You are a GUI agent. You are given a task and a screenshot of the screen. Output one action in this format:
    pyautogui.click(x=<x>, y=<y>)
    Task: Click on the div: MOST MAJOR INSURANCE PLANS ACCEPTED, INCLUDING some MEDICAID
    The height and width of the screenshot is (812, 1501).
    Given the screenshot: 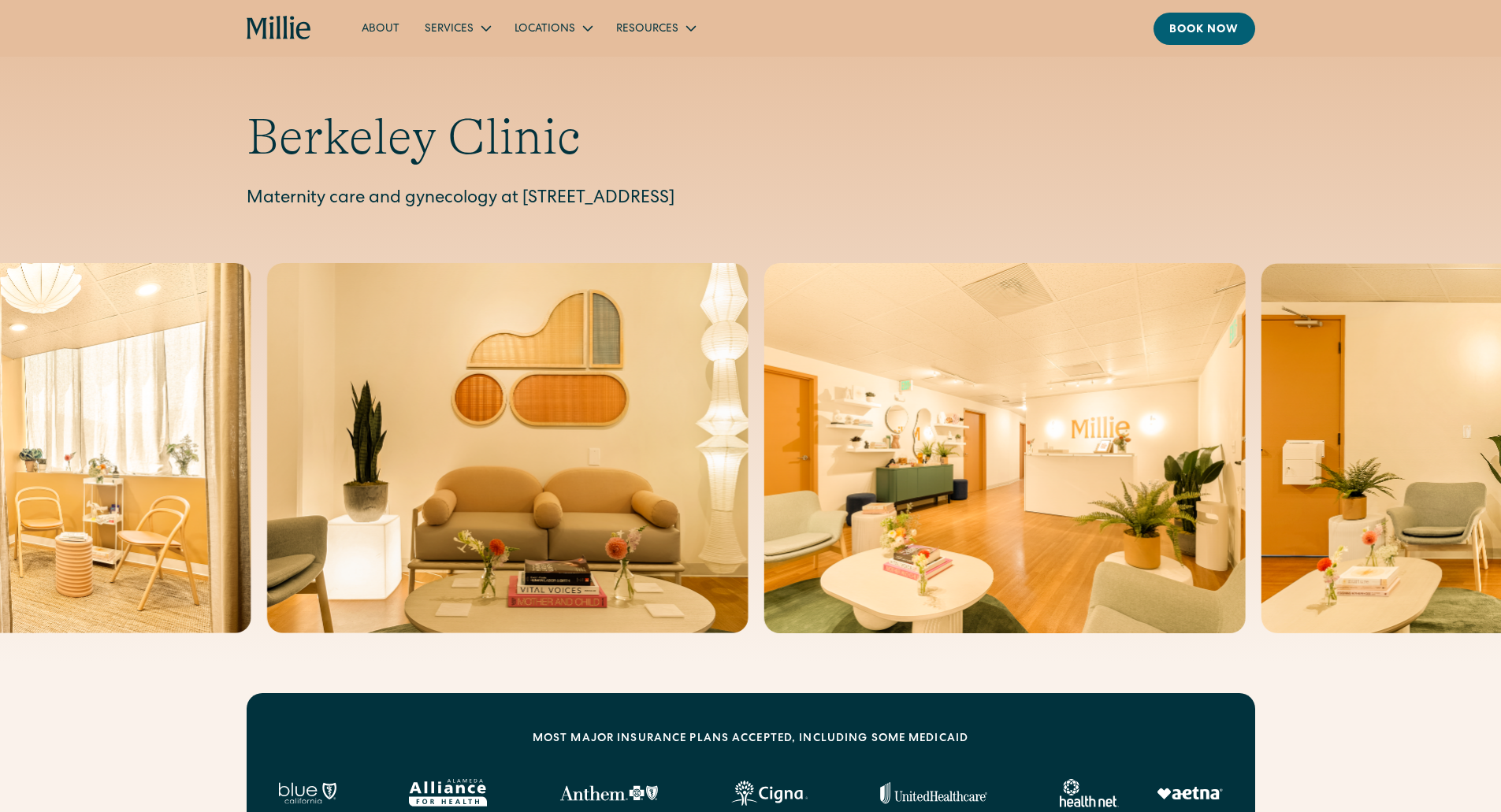 What is the action you would take?
    pyautogui.click(x=750, y=739)
    